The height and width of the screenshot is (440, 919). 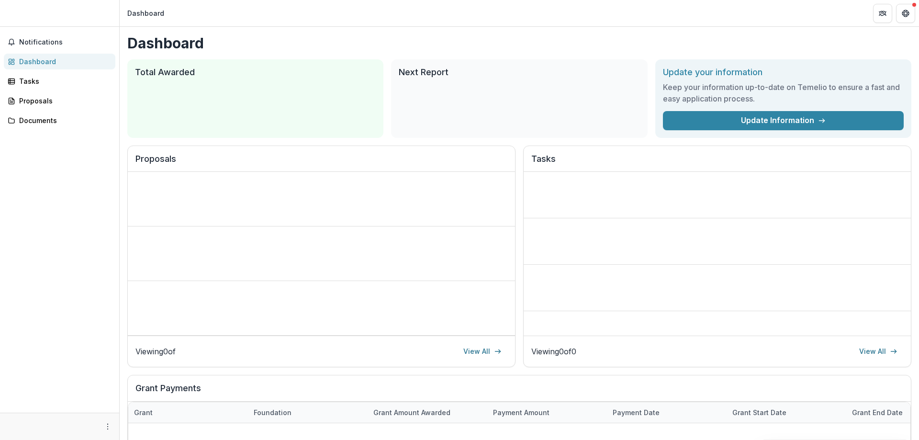 I want to click on h2: Update your information, so click(x=783, y=72).